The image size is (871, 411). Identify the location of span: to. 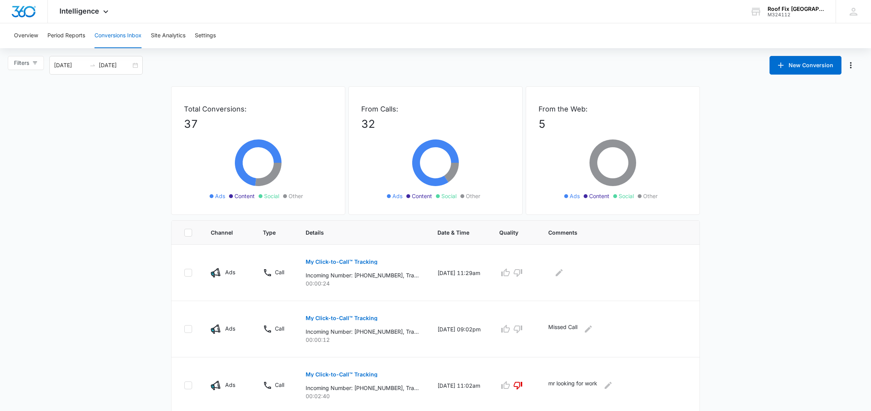
(93, 65).